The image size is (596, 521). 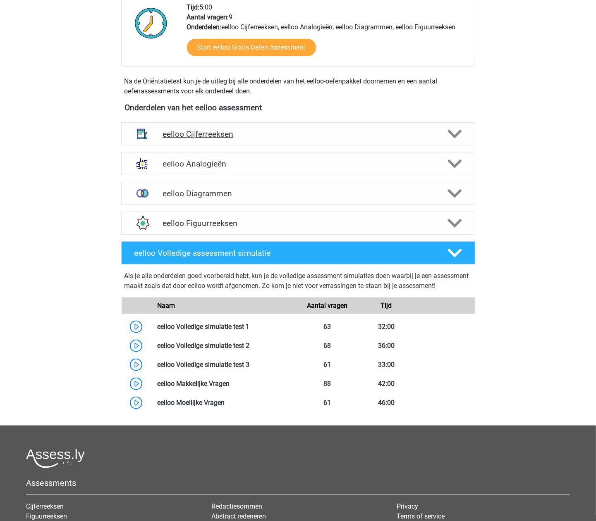 I want to click on img: analogieen, so click(x=142, y=164).